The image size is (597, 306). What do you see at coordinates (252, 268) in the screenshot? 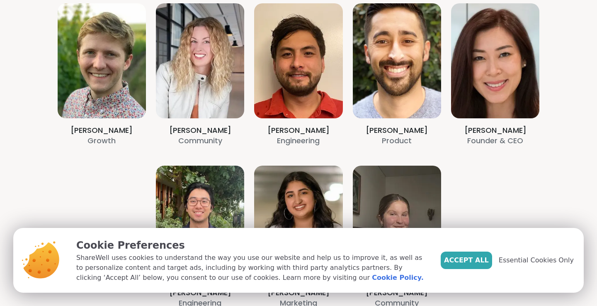
I see `p: ShareWell uses cookies to understand the way you use our website and help us to improve it, as we...` at bounding box center [252, 268].